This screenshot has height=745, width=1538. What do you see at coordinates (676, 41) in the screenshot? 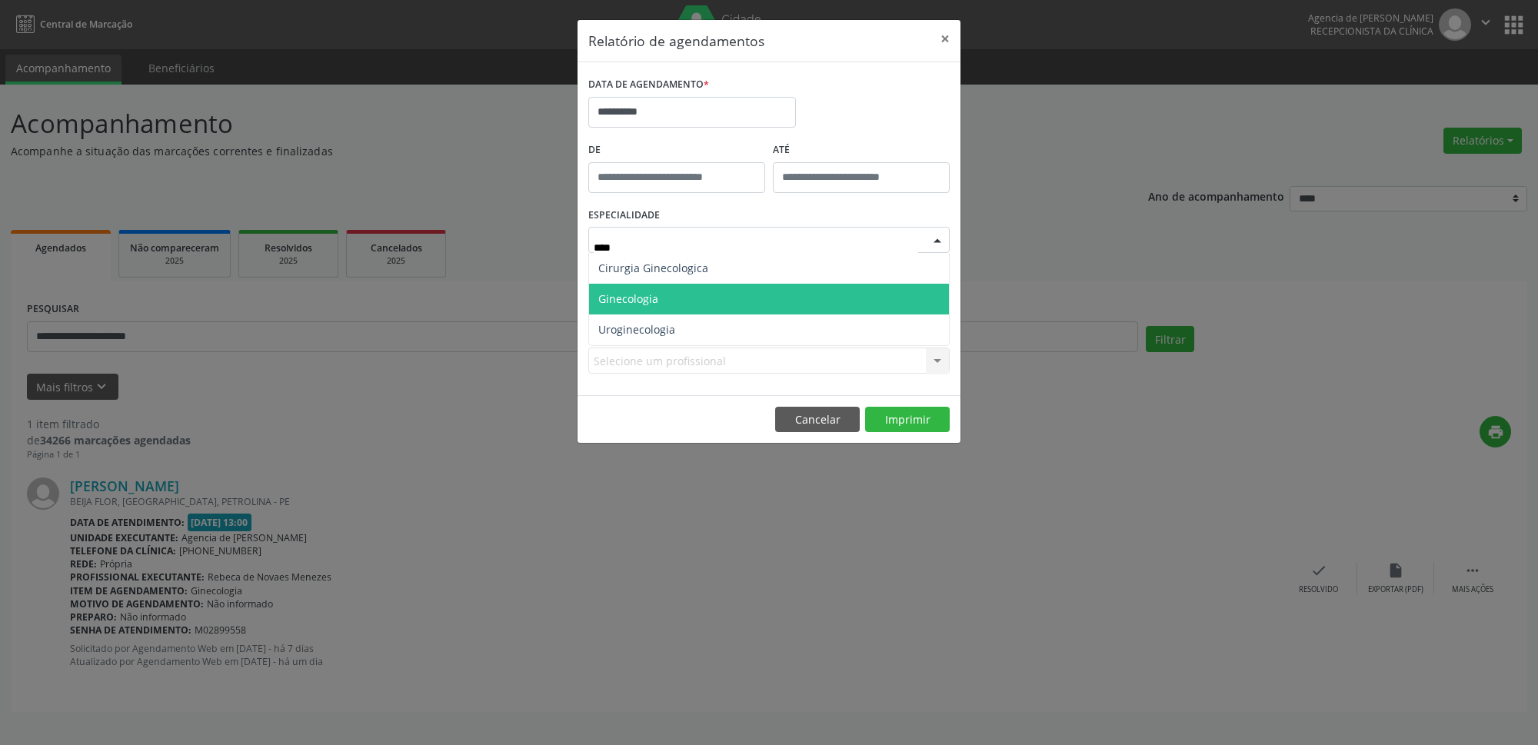
I see `h5: Relatório de agendamentos` at bounding box center [676, 41].